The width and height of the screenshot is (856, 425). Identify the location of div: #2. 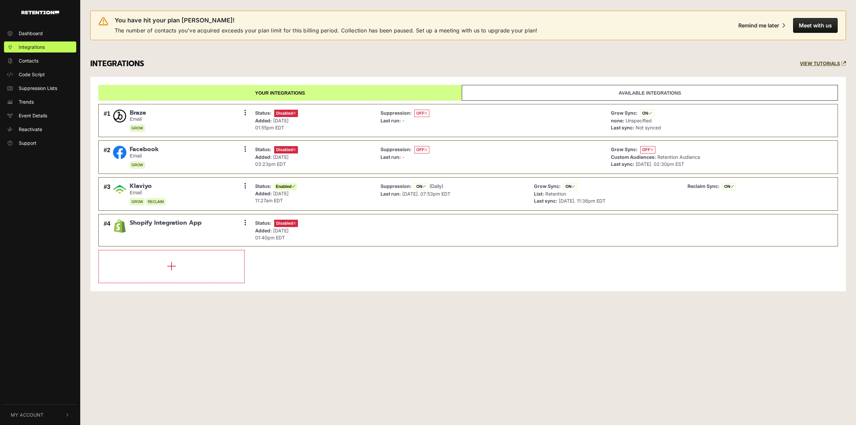
(107, 157).